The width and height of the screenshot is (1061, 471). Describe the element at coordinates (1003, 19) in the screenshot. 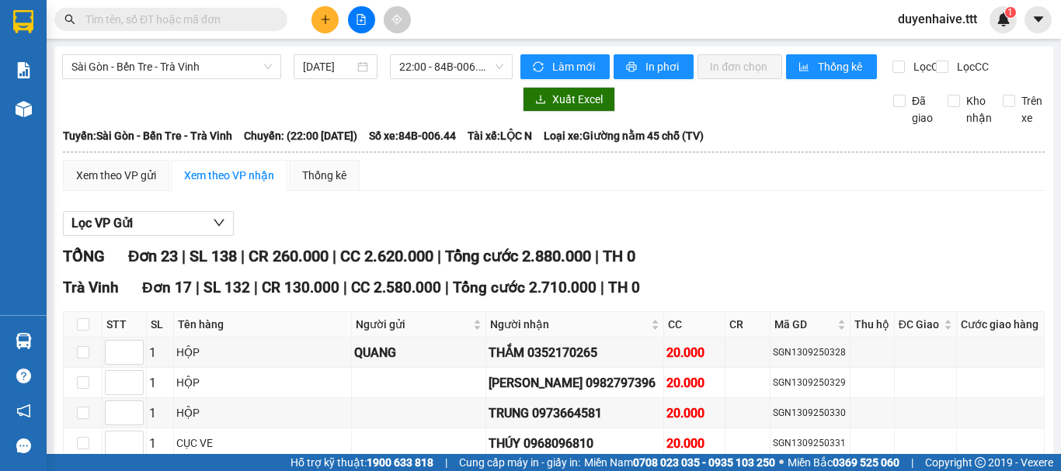

I see `img: icon-new-feature` at that location.